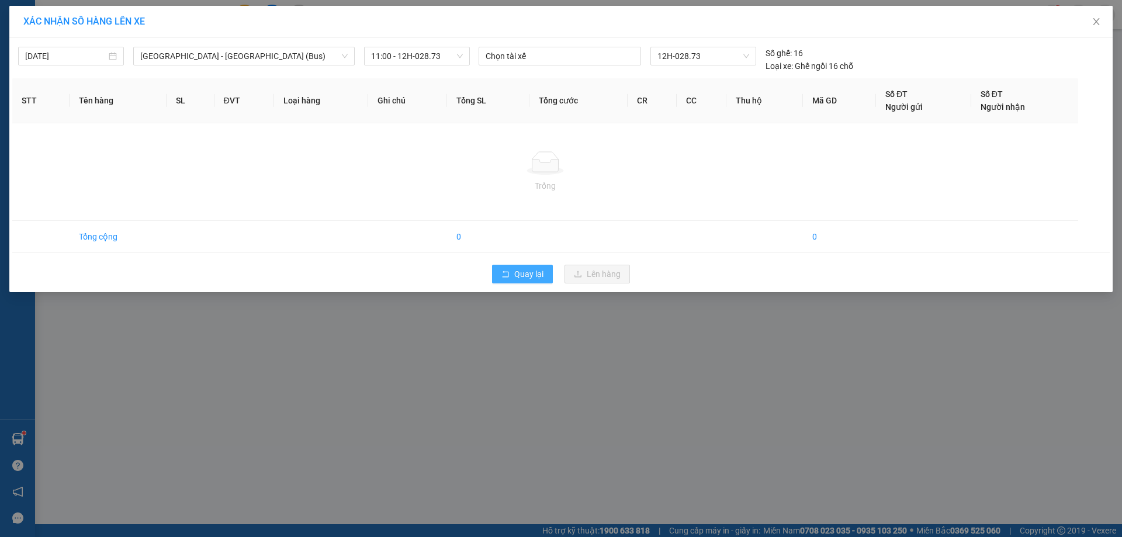 Image resolution: width=1122 pixels, height=537 pixels. I want to click on span: rollback, so click(506, 275).